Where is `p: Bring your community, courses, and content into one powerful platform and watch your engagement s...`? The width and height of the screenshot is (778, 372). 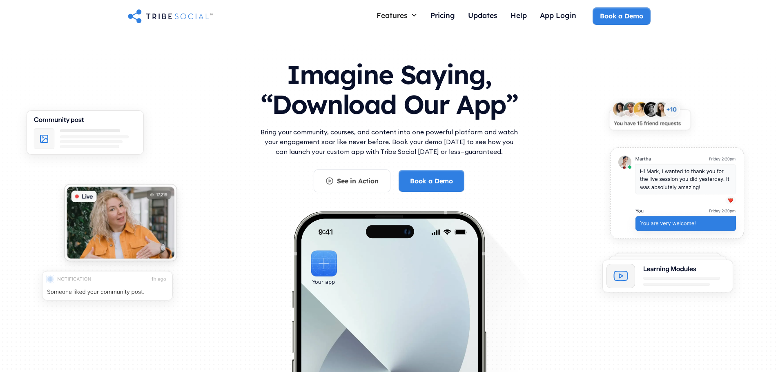
p: Bring your community, courses, and content into one powerful platform and watch your engagement s... is located at coordinates (389, 142).